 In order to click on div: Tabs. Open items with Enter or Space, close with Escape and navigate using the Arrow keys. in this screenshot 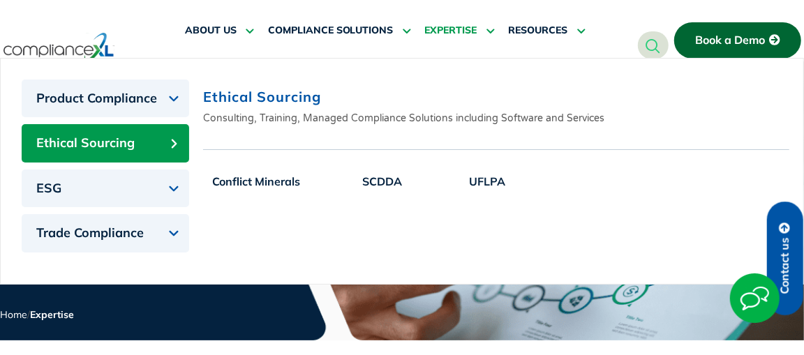, I will do `click(409, 178)`.